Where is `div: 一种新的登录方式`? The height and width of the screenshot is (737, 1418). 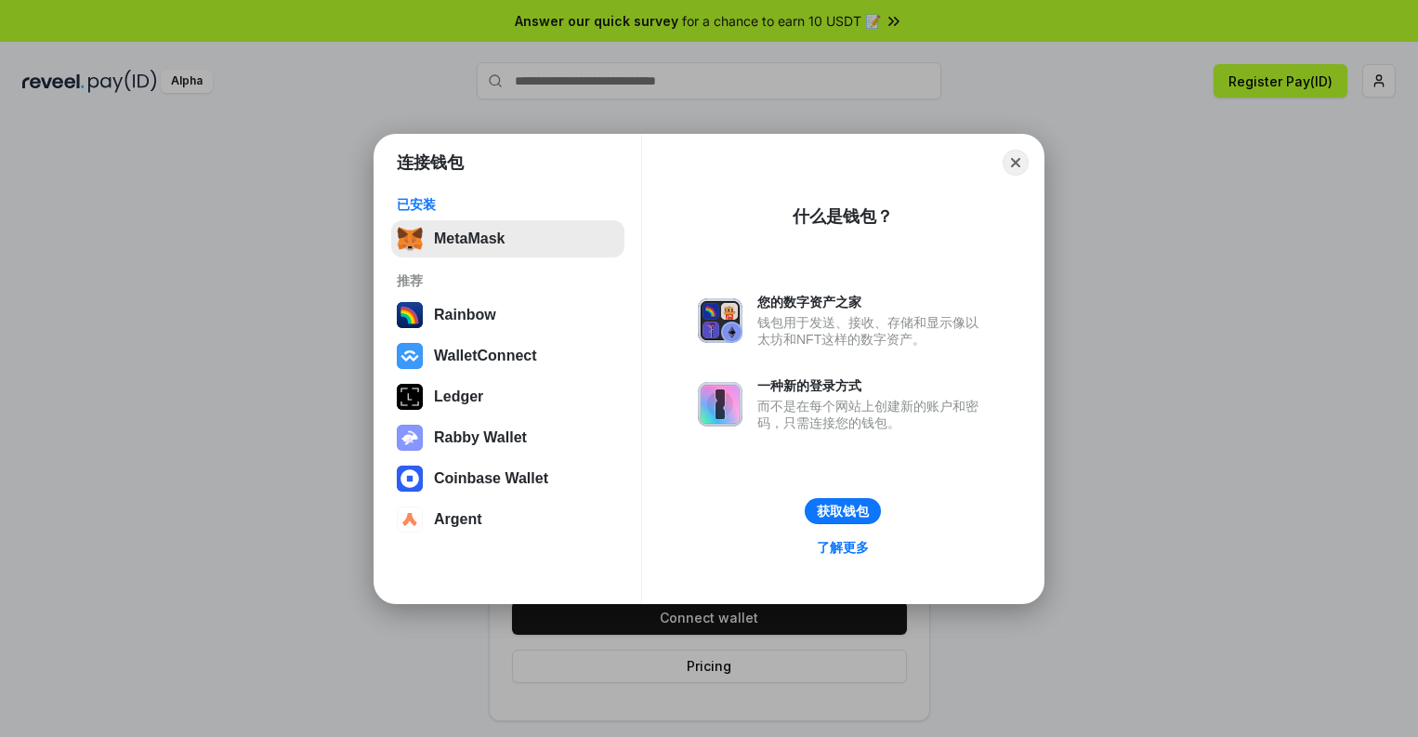 div: 一种新的登录方式 is located at coordinates (873, 386).